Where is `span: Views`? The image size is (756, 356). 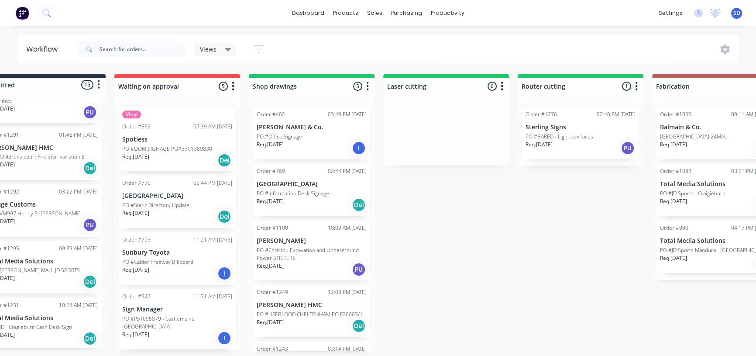 span: Views is located at coordinates (208, 49).